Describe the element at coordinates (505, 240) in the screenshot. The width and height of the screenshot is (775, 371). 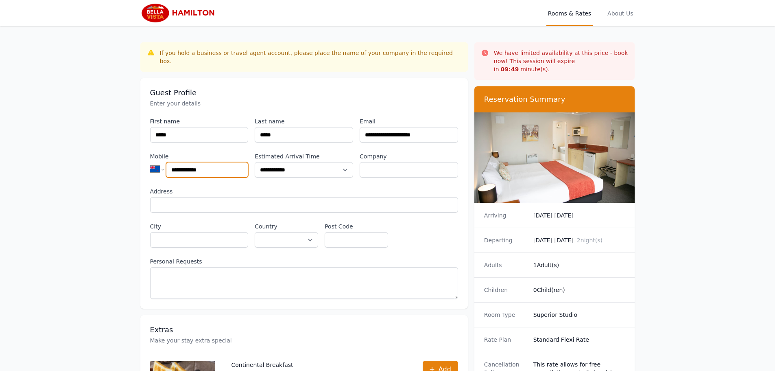
I see `dt: Departing` at that location.